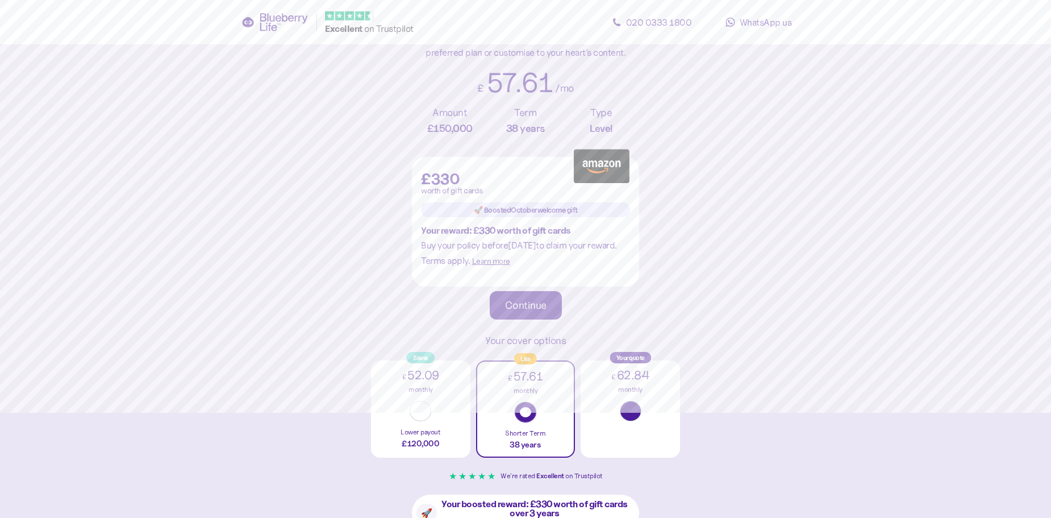 The height and width of the screenshot is (518, 1051). Describe the element at coordinates (630, 375) in the screenshot. I see `div: 62.84` at that location.